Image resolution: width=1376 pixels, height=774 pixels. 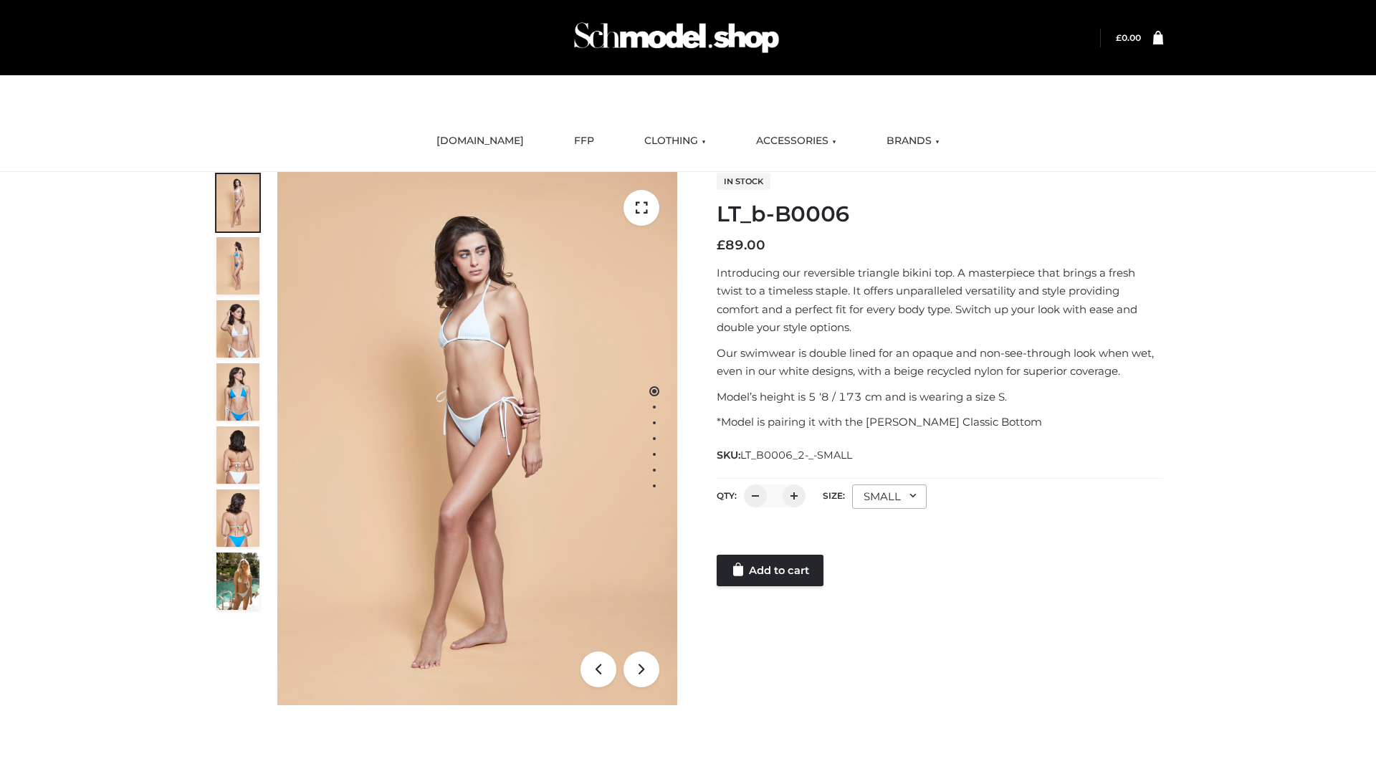 What do you see at coordinates (939, 362) in the screenshot?
I see `p: Our swimwear is double lined for an opaque and non-see-through look when wet, even in our white d...` at bounding box center [939, 362].